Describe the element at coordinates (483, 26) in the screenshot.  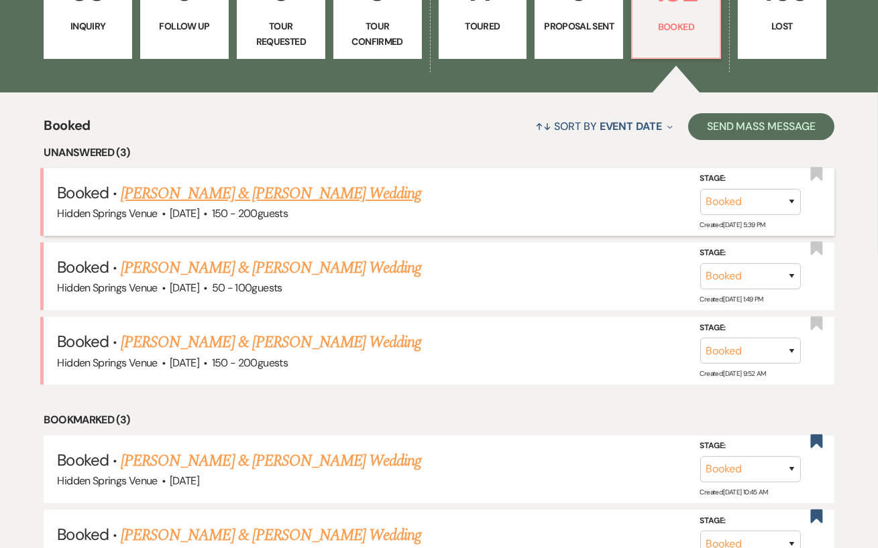
I see `p: Toured` at that location.